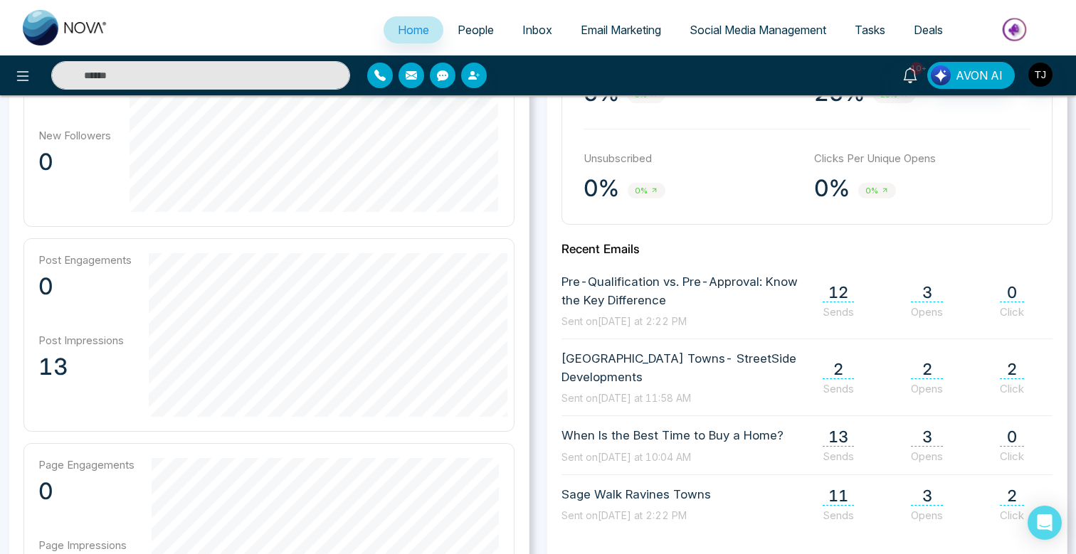 Image resolution: width=1076 pixels, height=554 pixels. Describe the element at coordinates (839, 496) in the screenshot. I see `span: 11` at that location.